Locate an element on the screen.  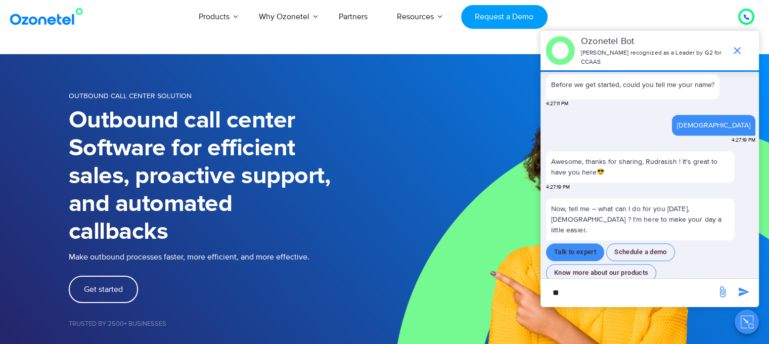
h1: Outbound call center Software for efficient sales, proactive support, and automated callbacks is located at coordinates (227, 176).